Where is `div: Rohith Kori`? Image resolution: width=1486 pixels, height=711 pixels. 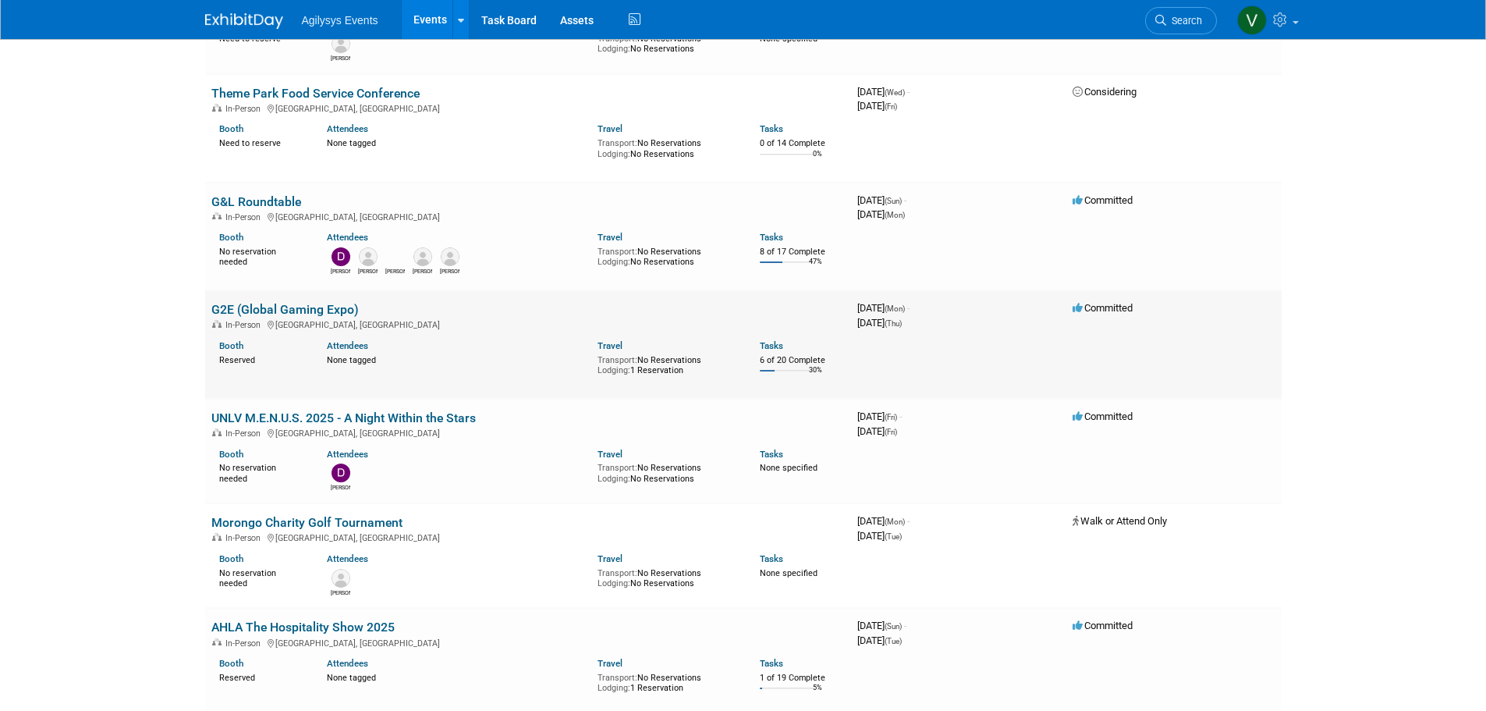 div: Rohith Kori is located at coordinates (422, 271).